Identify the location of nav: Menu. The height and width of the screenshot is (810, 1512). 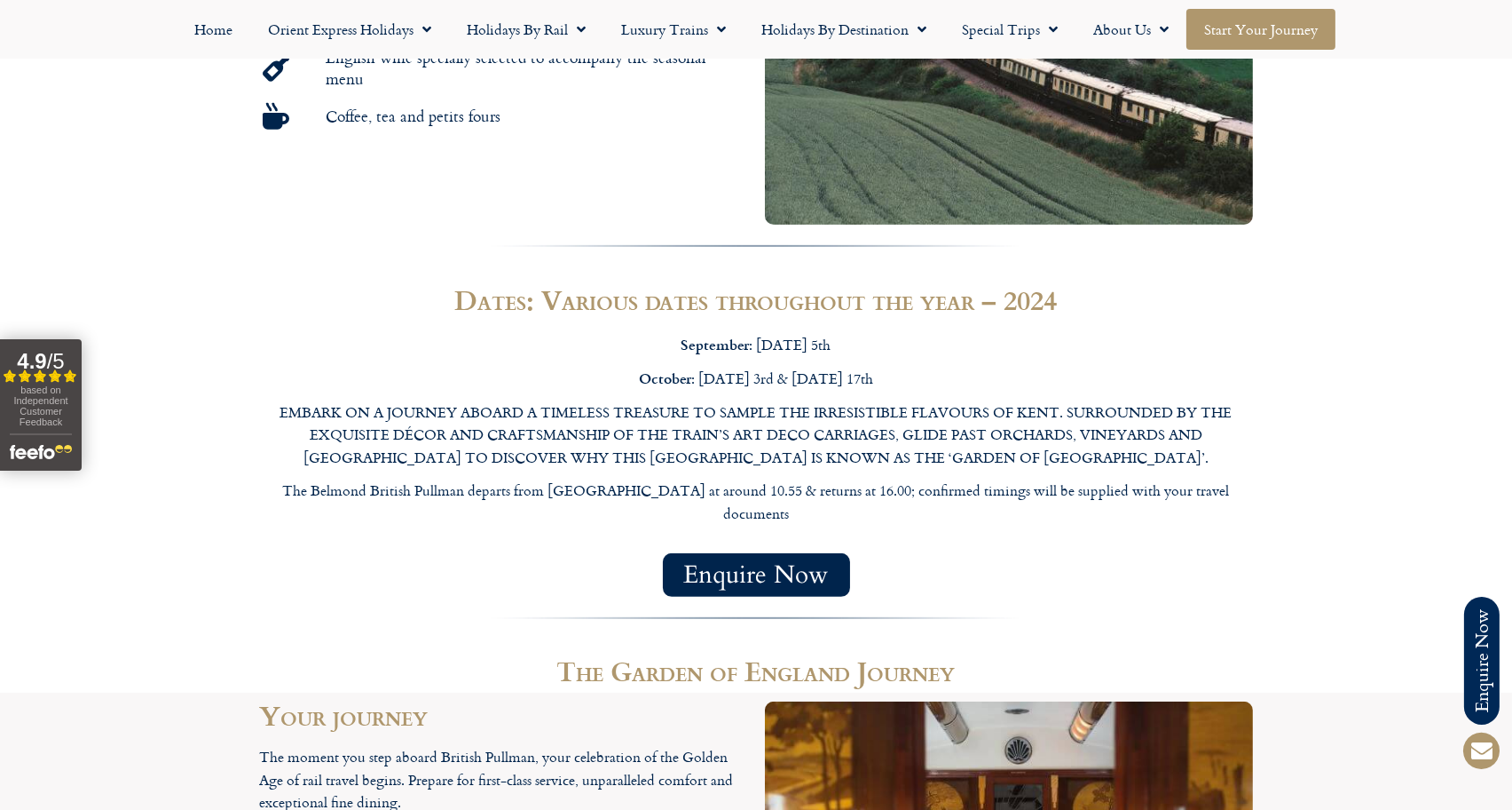
(756, 29).